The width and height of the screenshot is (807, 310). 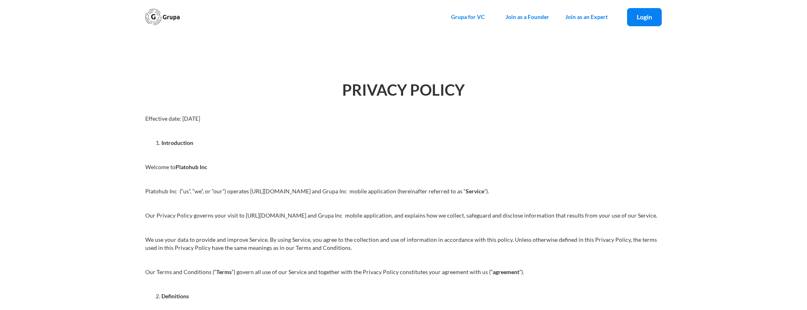 I want to click on a: Login, so click(x=644, y=17).